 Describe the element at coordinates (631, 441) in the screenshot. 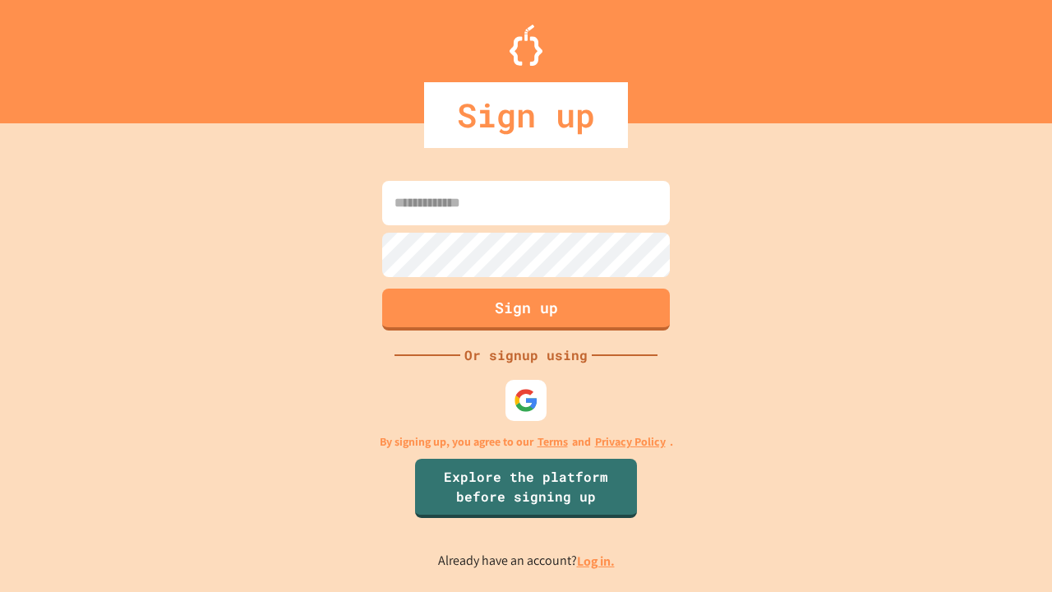

I see `a: Privacy Policy` at that location.